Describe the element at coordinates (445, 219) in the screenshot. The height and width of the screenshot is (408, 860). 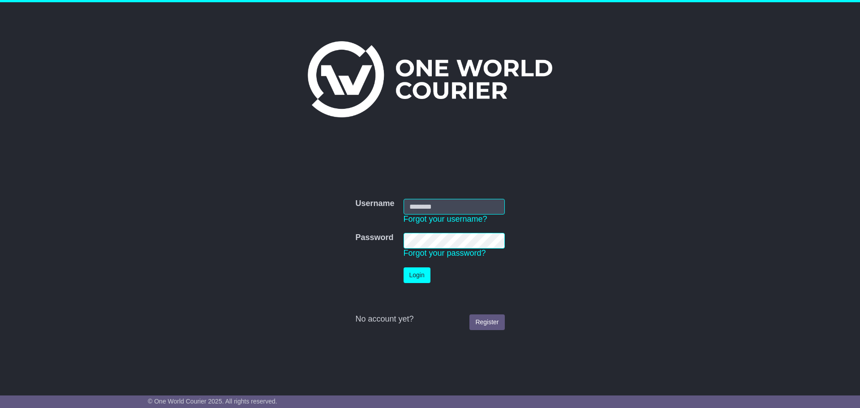
I see `a: Forgot your username?` at that location.